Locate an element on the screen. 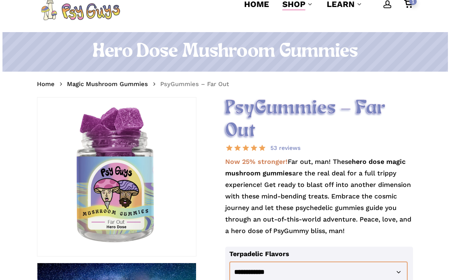  label: Terpadelic Flavors is located at coordinates (260, 253).